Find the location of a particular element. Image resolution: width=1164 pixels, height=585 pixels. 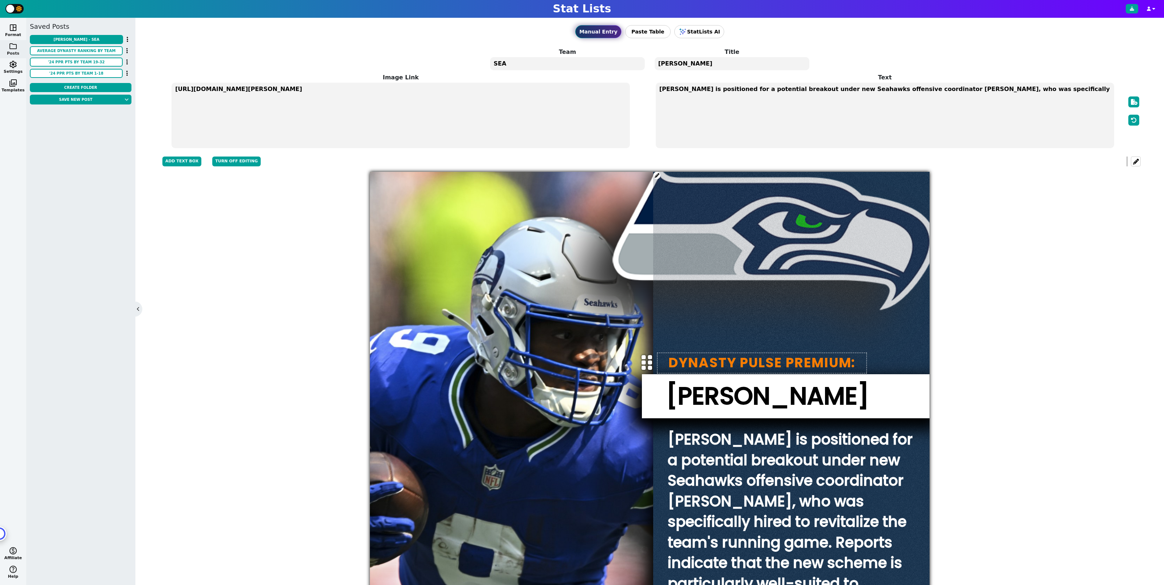

span: settings is located at coordinates (13, 64).